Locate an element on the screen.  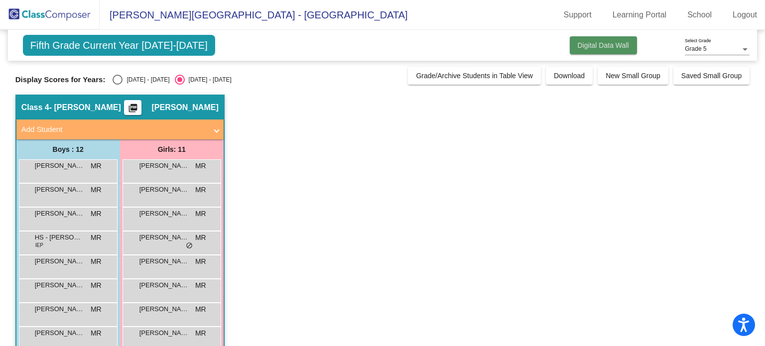
mat-icon: picture_as_pdf is located at coordinates (133, 110).